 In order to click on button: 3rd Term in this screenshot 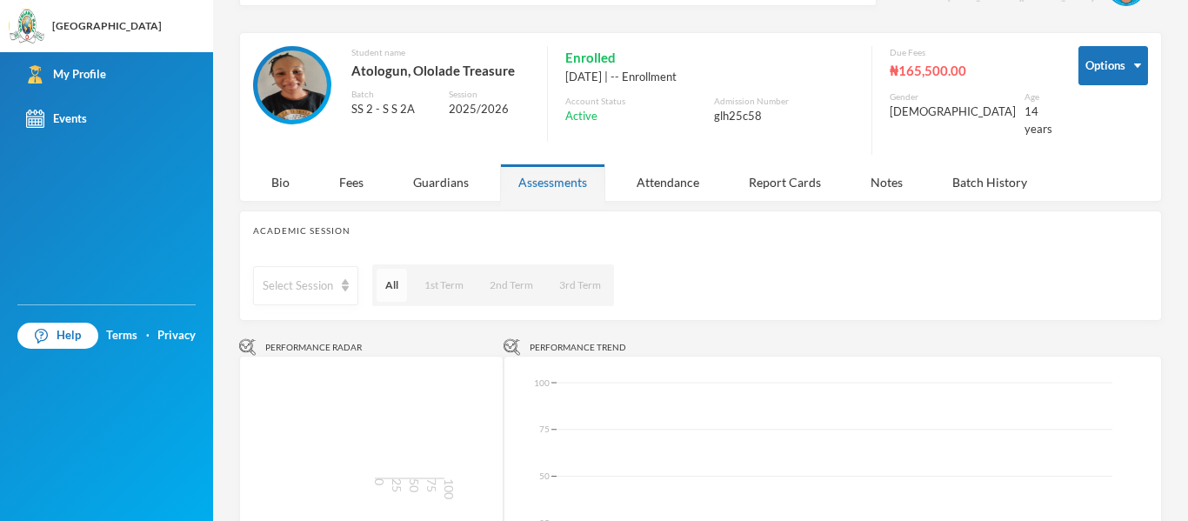, I will do `click(580, 285)`.